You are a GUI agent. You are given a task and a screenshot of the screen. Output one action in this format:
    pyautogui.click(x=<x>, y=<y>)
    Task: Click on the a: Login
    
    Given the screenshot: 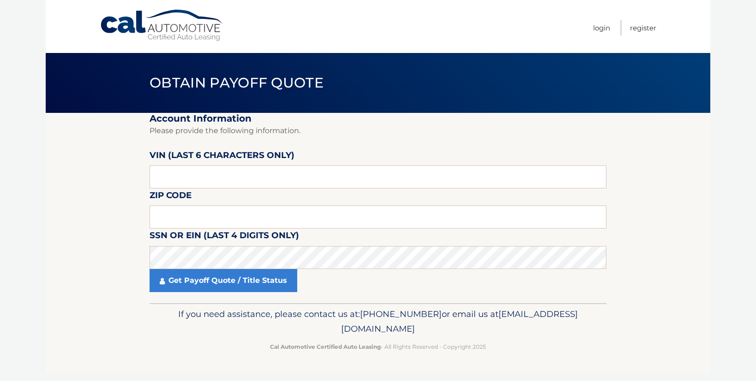 What is the action you would take?
    pyautogui.click(x=601, y=28)
    